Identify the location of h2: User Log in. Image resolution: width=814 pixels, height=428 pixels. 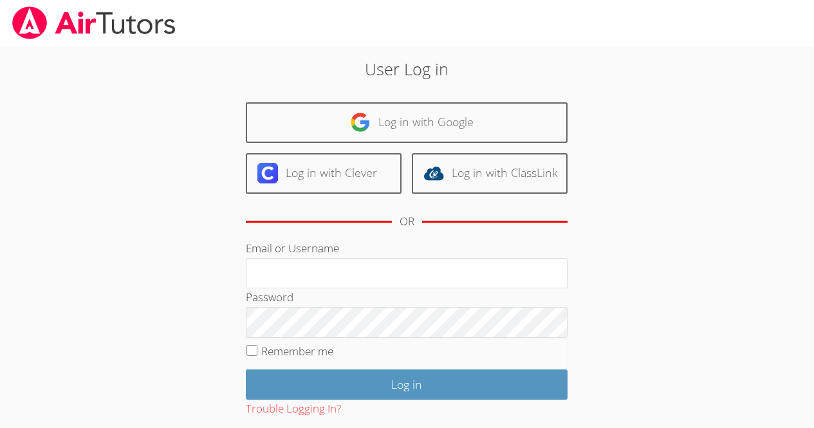
(407, 69).